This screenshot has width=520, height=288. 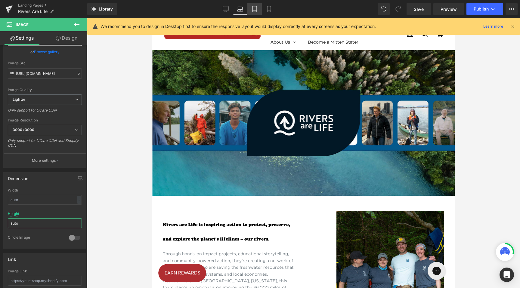 I want to click on span: Become a Mitten Stater, so click(x=181, y=24).